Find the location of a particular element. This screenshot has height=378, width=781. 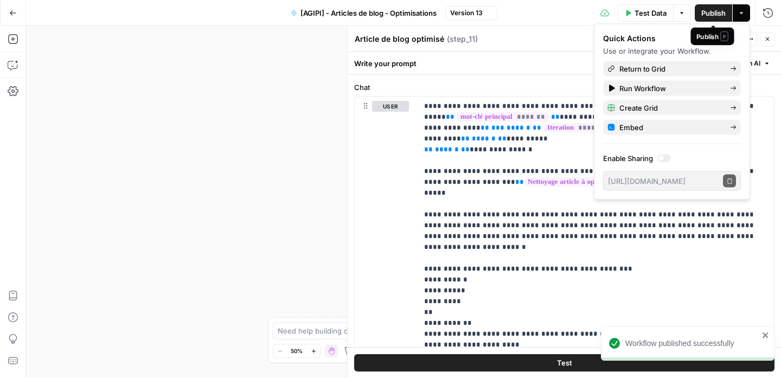

div: Publish is located at coordinates (712, 36).